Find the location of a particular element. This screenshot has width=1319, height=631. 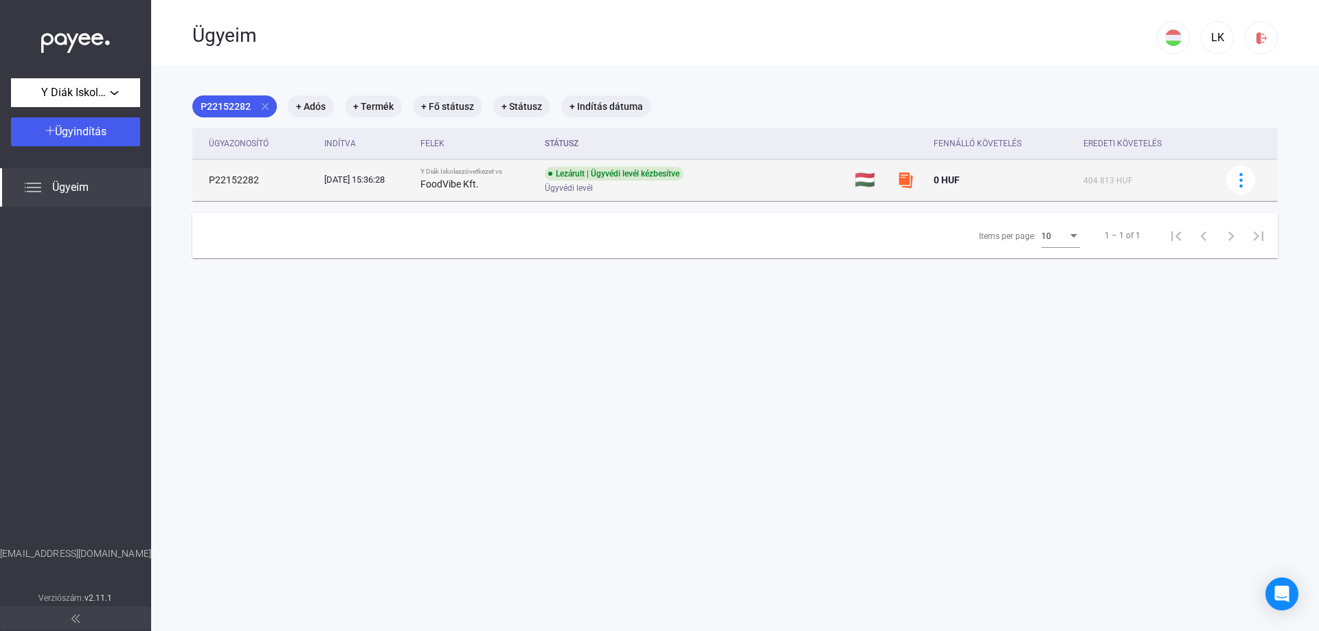

button: Ügyindítás is located at coordinates (76, 132).